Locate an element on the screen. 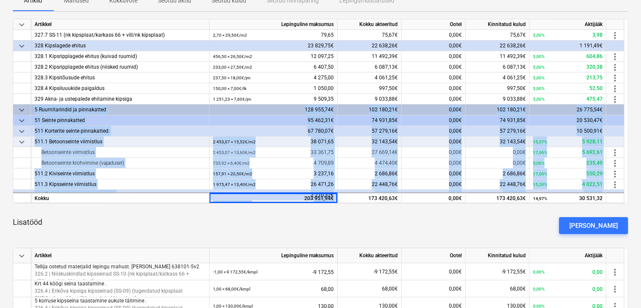  div: 512 Äripindade seinte pinnakatted: is located at coordinates (120, 195).